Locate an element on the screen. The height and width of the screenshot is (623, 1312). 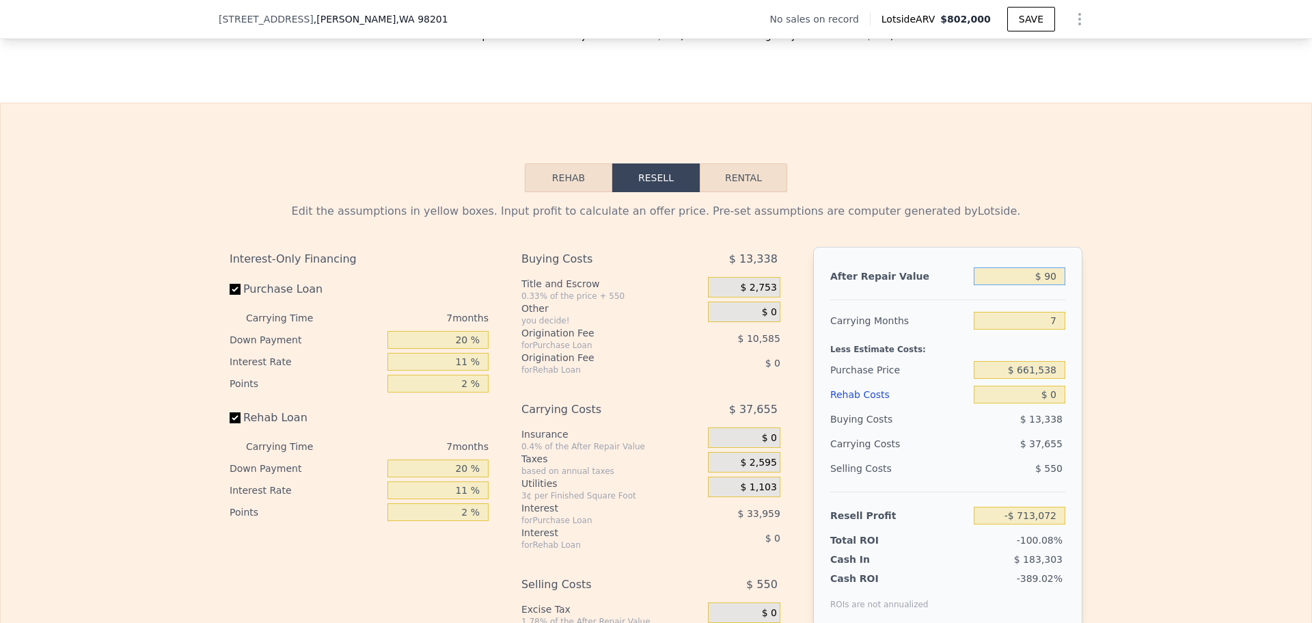
div: Taxes is located at coordinates (612, 459).